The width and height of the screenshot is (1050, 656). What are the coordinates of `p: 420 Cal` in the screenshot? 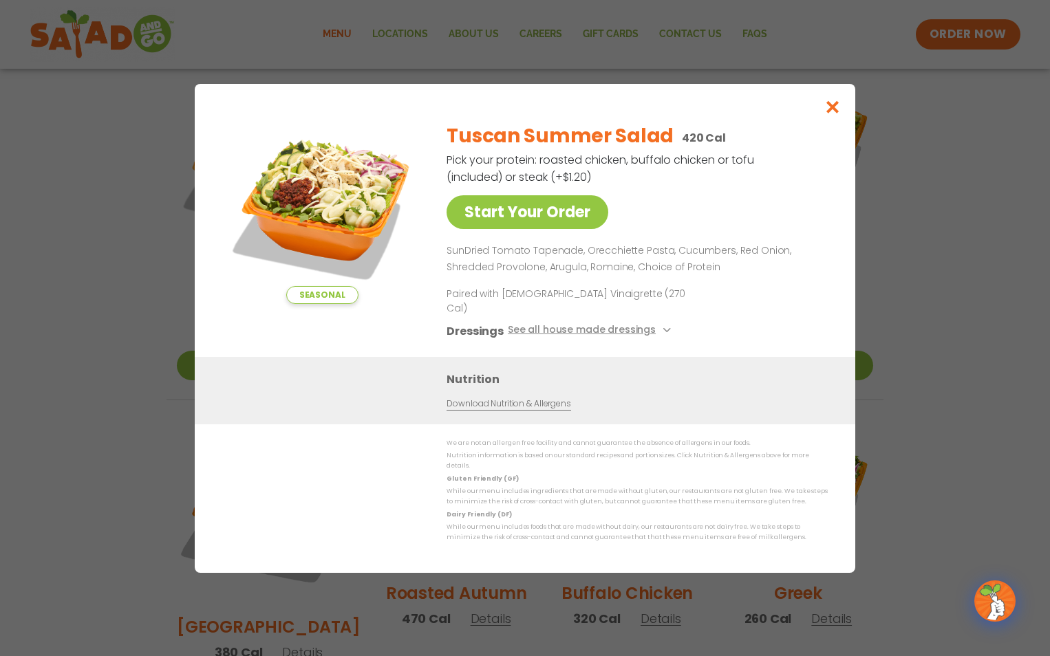 It's located at (704, 138).